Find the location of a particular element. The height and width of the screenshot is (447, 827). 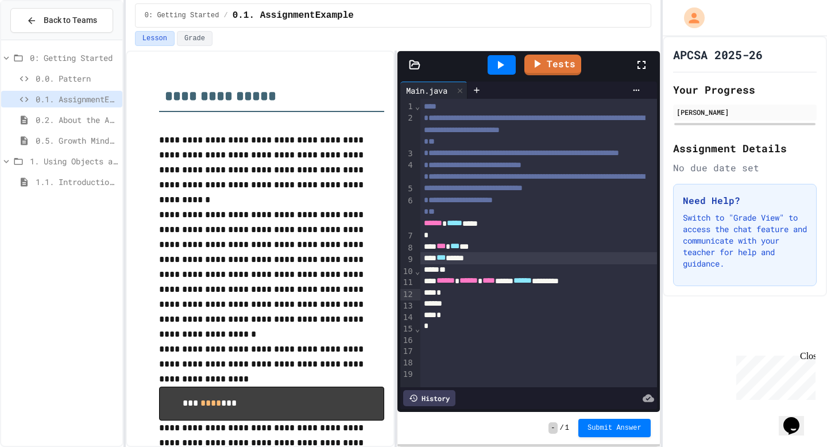

div: 9 is located at coordinates (407, 259).